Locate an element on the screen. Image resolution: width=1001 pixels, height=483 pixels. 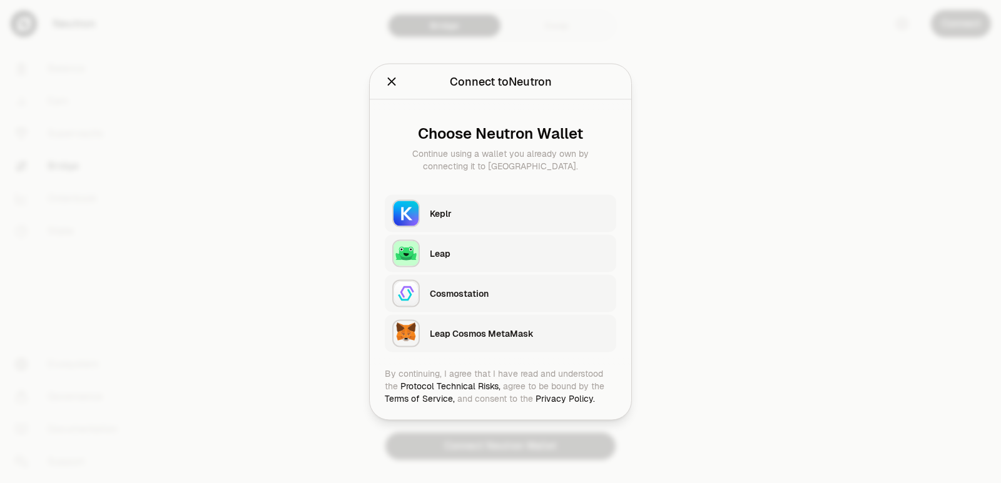
a: Protocol Technical Risks, is located at coordinates (450, 386).